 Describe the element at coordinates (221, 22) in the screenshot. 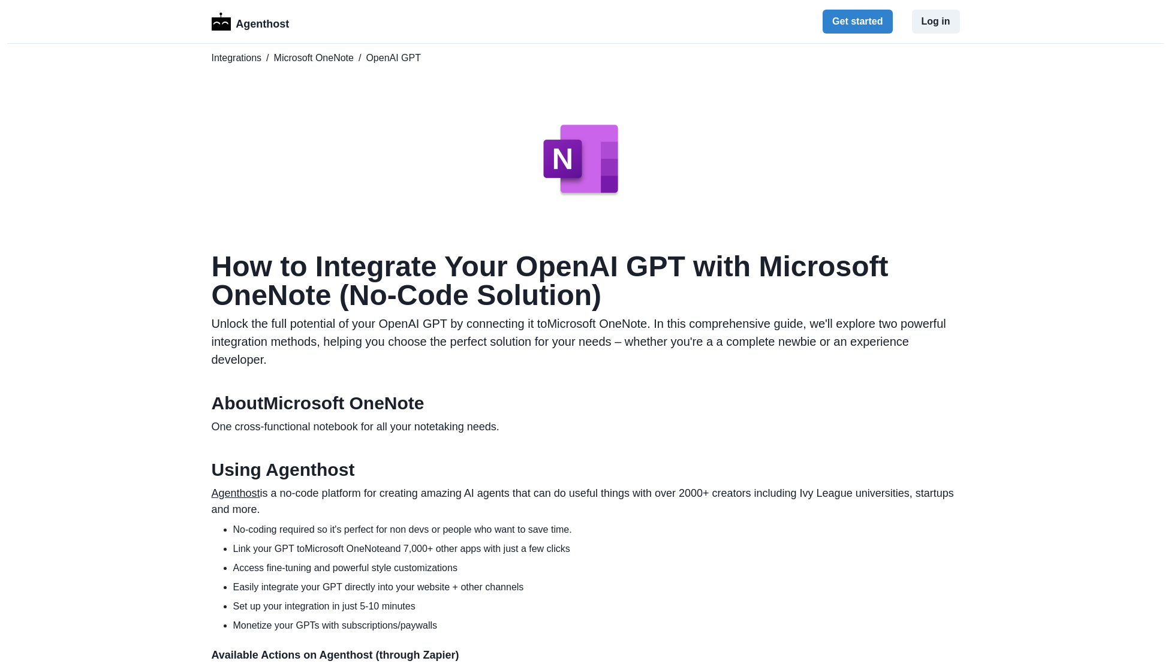

I see `img: Logo` at that location.